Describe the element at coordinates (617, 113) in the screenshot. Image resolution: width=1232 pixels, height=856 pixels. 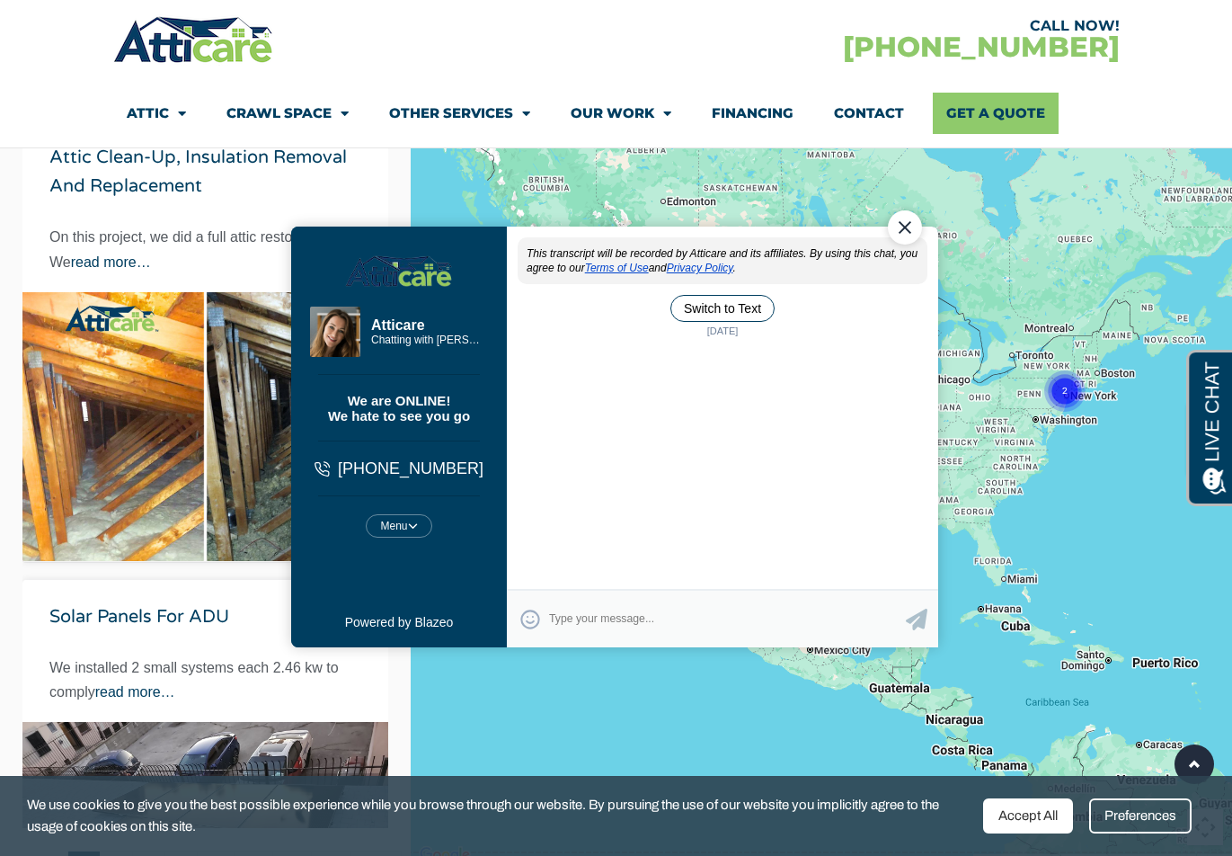
I see `nav: Menu` at that location.